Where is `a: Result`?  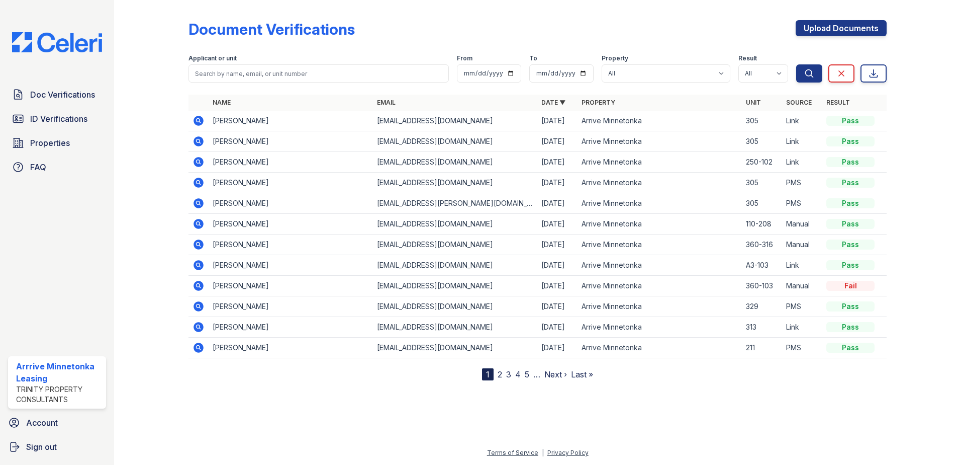 a: Result is located at coordinates (838, 102).